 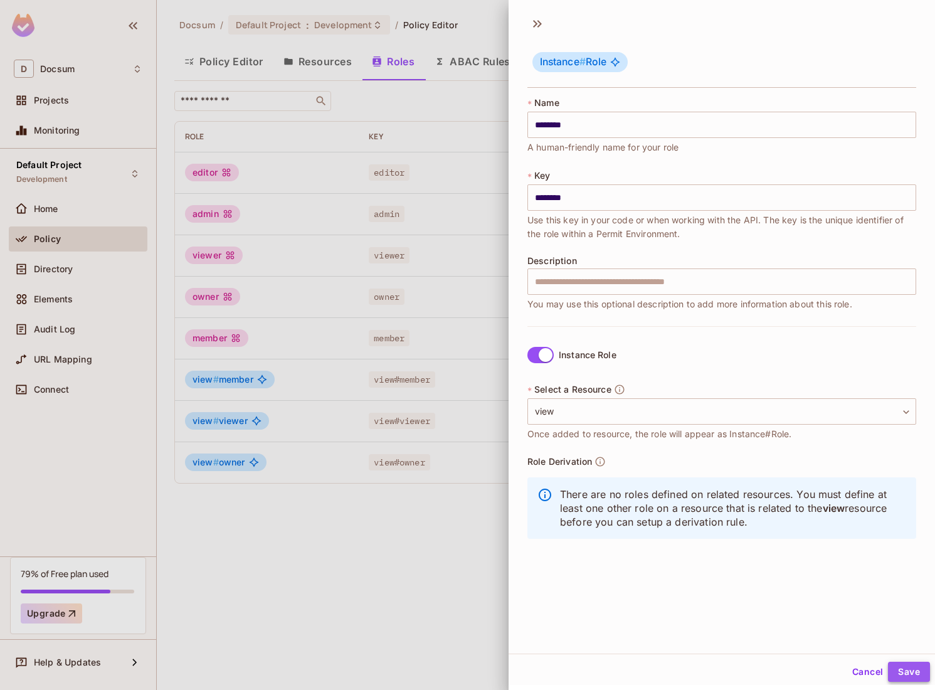 What do you see at coordinates (562, 61) in the screenshot?
I see `span: Instance` at bounding box center [562, 61].